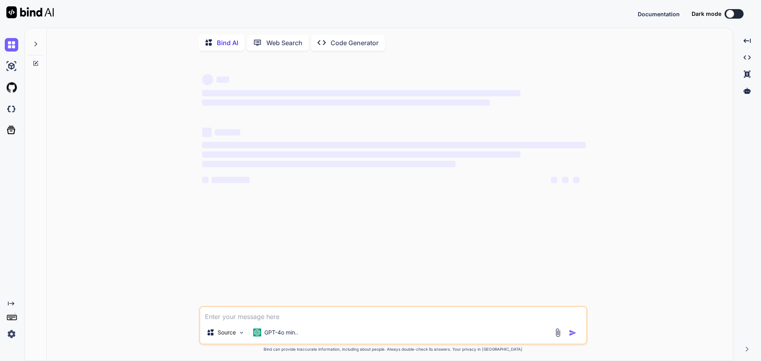  I want to click on img: Bind AI, so click(30, 12).